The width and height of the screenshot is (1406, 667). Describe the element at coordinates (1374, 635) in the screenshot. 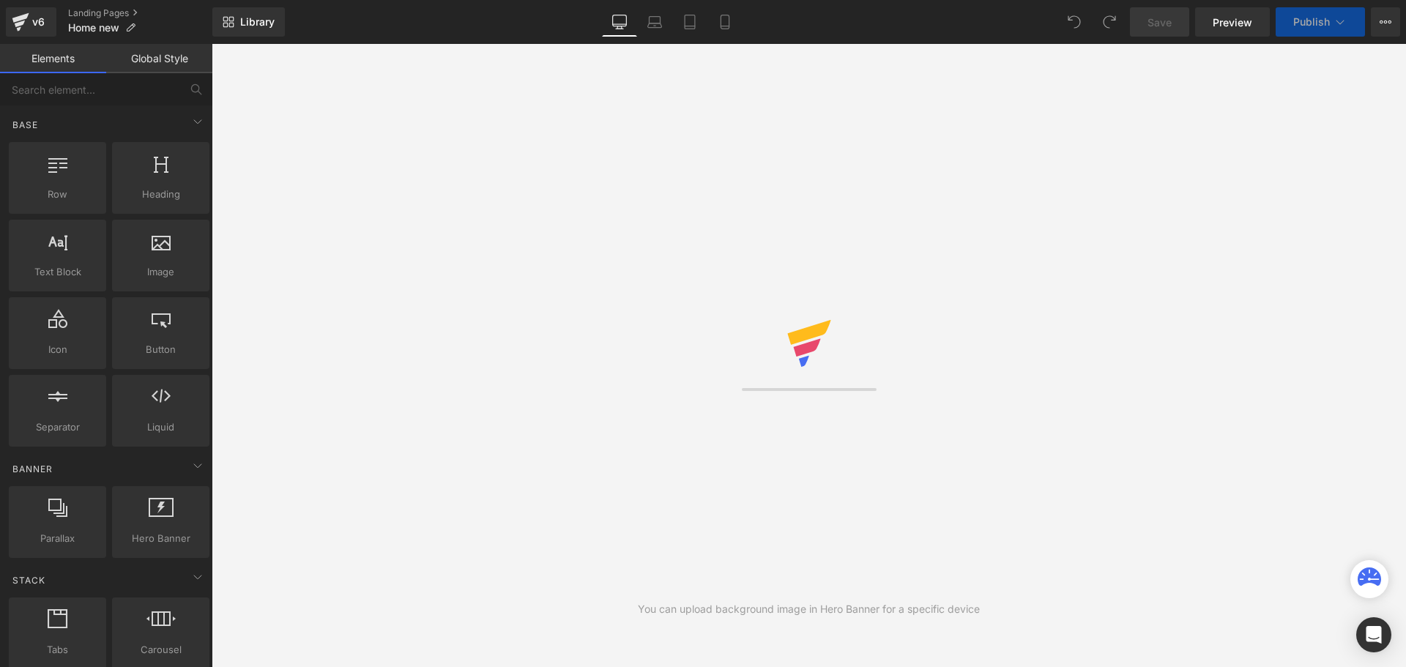

I see `div: Open Intercom Messenger` at that location.